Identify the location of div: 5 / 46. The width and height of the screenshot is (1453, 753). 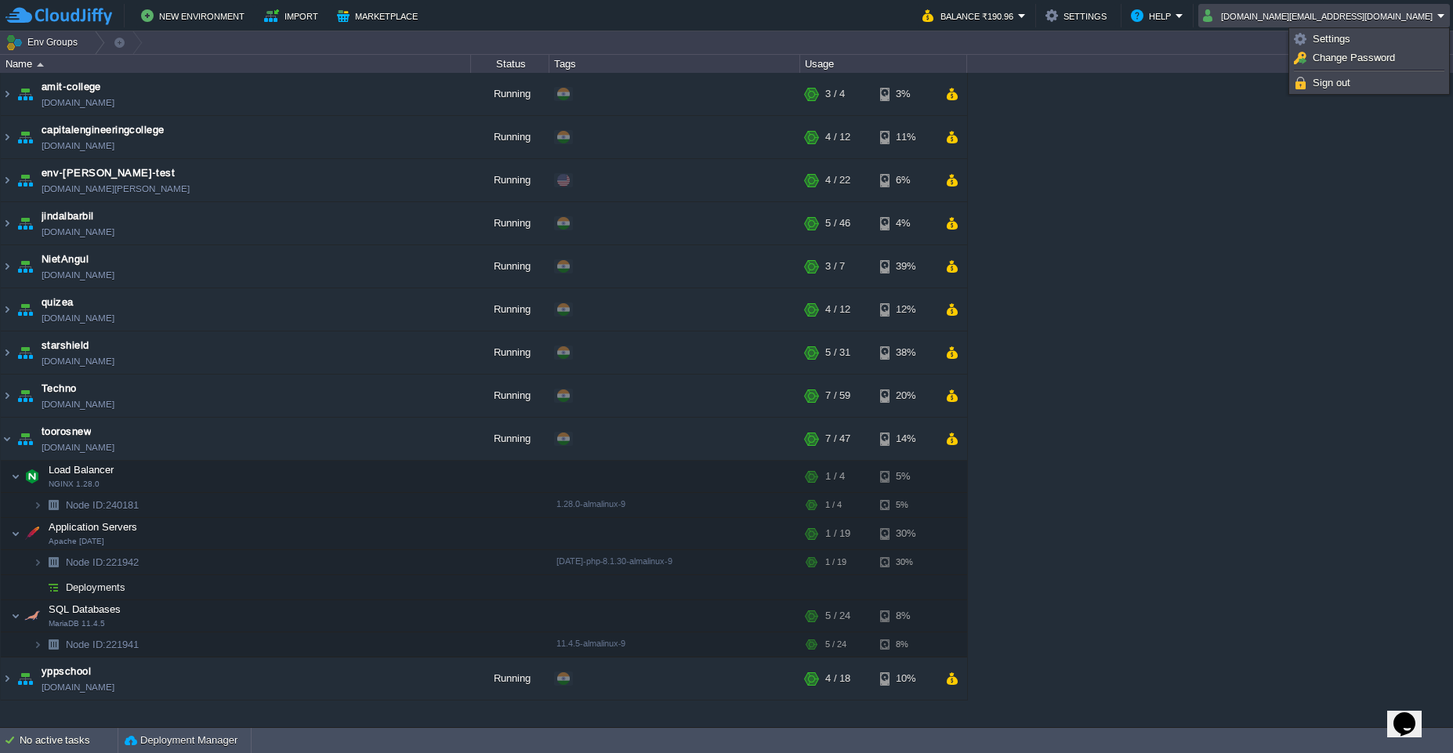
(838, 223).